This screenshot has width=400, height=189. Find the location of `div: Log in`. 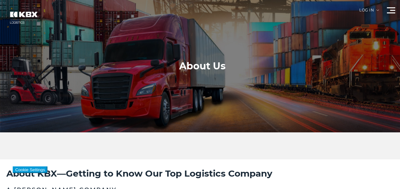

div: Log in is located at coordinates (369, 12).